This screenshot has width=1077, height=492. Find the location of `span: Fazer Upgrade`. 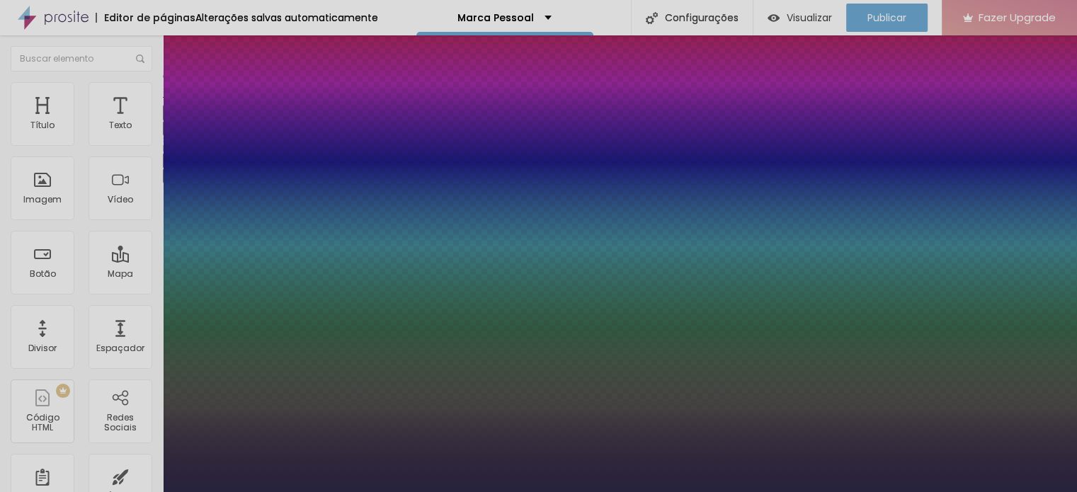

span: Fazer Upgrade is located at coordinates (1017, 17).